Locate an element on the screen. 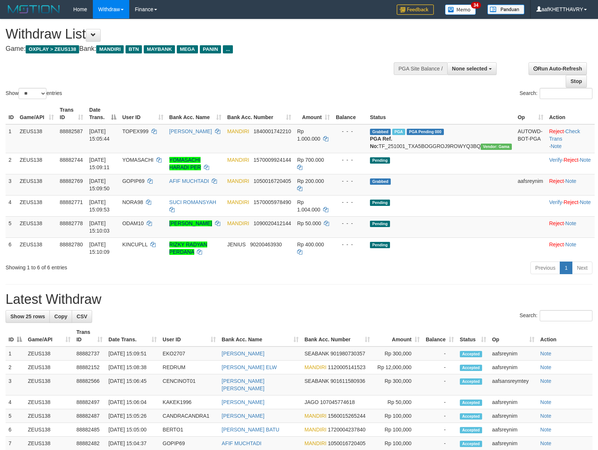 The image size is (598, 450). a: AFIF MUCHTADI is located at coordinates (189, 181).